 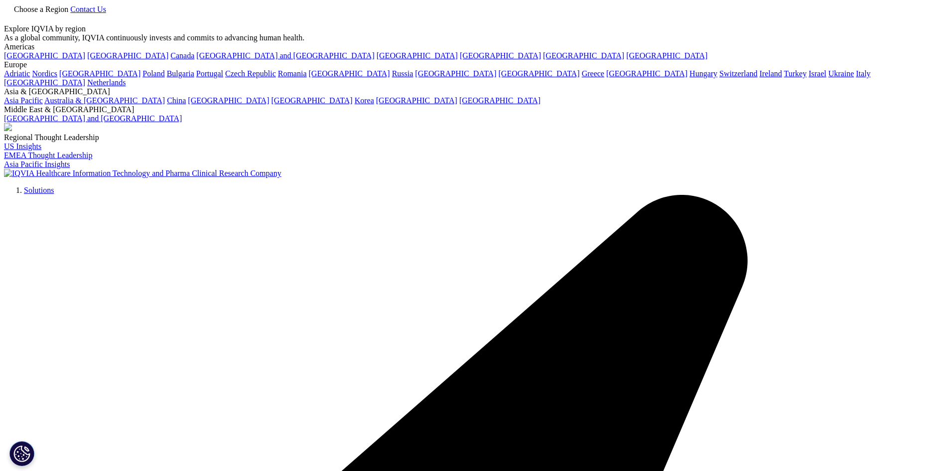 What do you see at coordinates (474, 29) in the screenshot?
I see `div: Explore IQVIA by region` at bounding box center [474, 29].